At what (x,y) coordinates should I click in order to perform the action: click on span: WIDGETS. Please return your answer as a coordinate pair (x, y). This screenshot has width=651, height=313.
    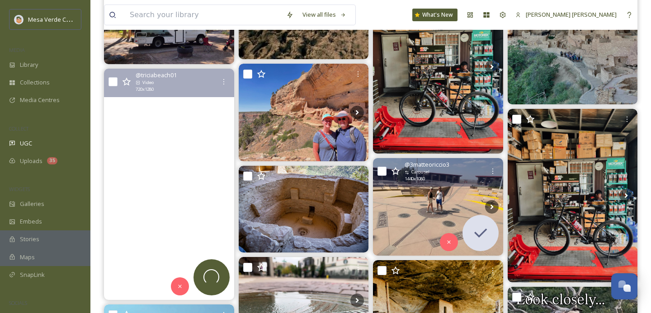
    Looking at the image, I should click on (19, 189).